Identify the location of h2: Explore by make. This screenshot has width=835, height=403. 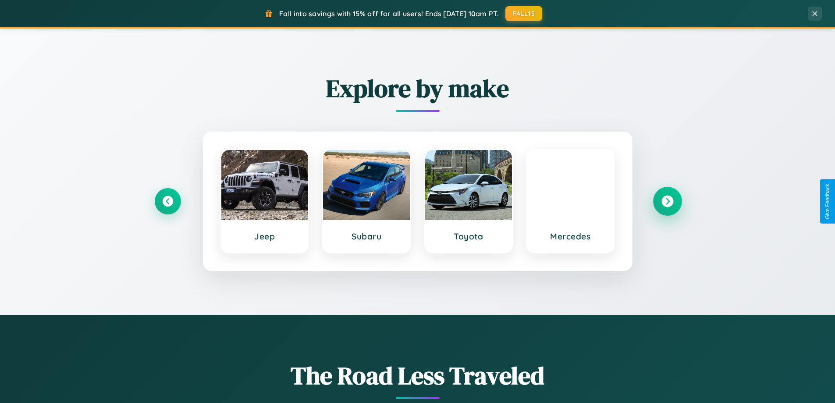
(418, 88).